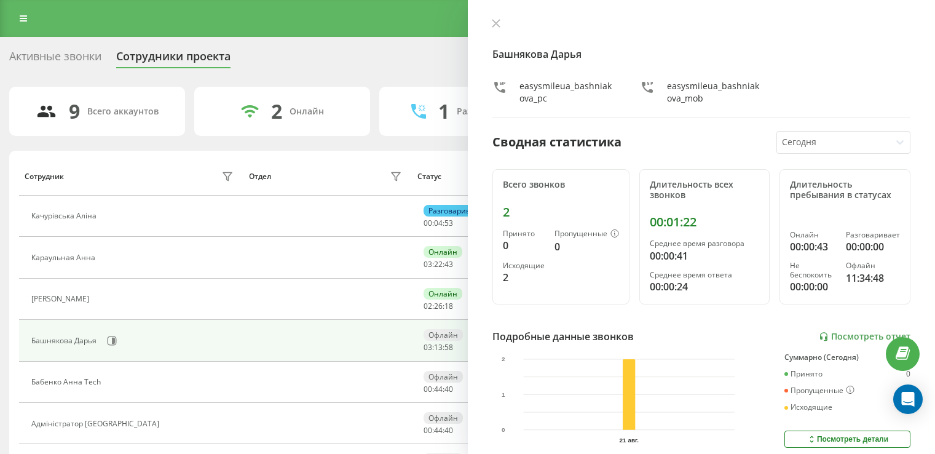  Describe the element at coordinates (65, 258) in the screenshot. I see `div: Караульная Анна` at that location.